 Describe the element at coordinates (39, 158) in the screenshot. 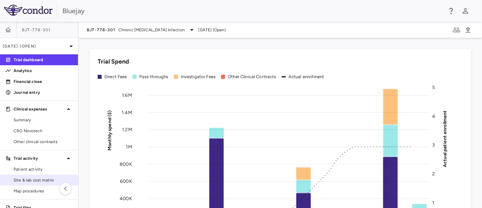

I see `p: Trial activity` at that location.